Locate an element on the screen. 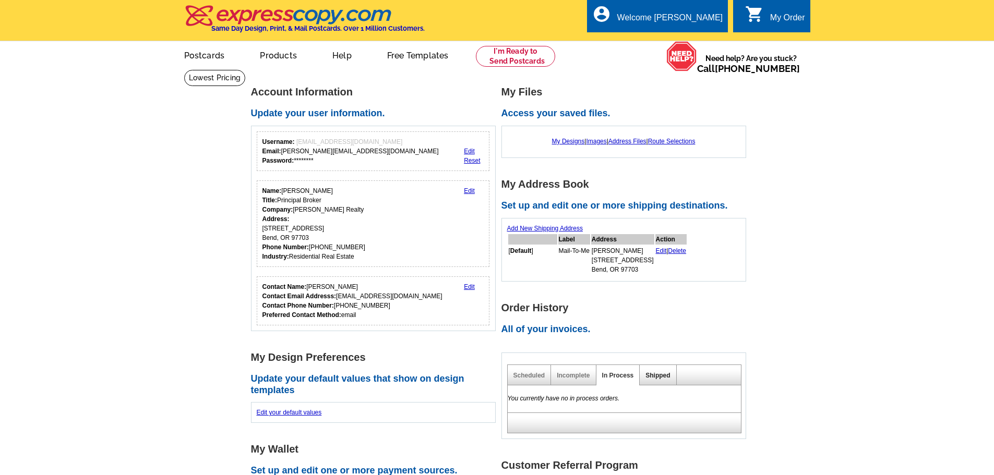  div: Your personal details. is located at coordinates (373, 224).